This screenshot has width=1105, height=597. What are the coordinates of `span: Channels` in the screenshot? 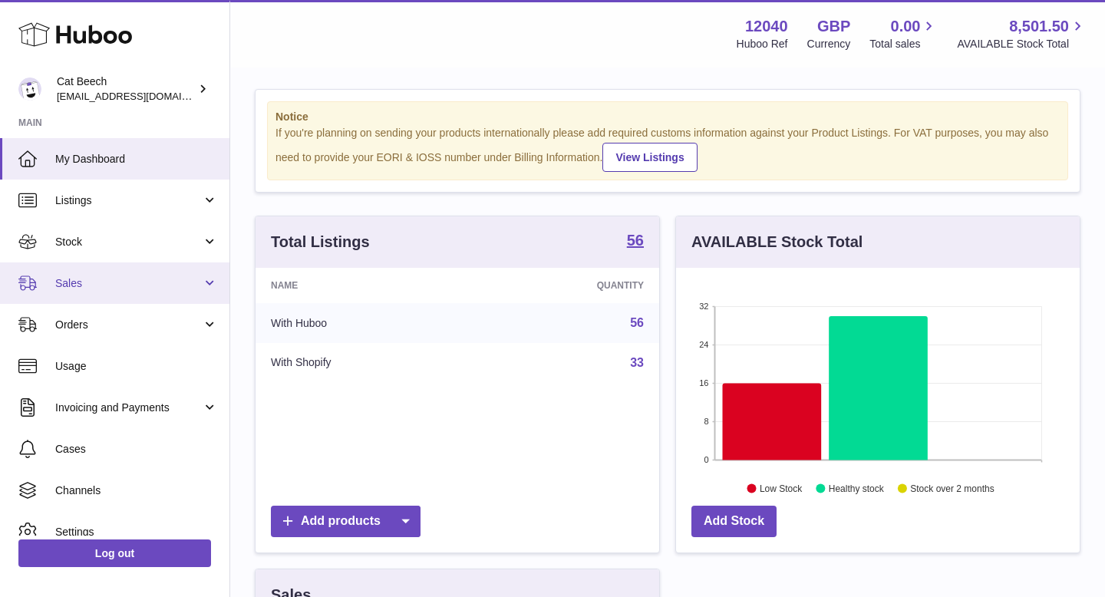 It's located at (137, 491).